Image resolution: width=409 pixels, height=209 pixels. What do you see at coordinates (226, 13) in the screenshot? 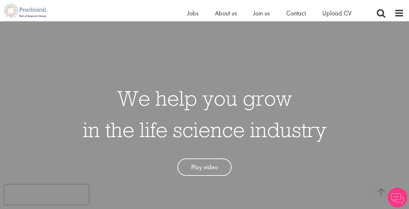
I see `a: About us` at bounding box center [226, 13].